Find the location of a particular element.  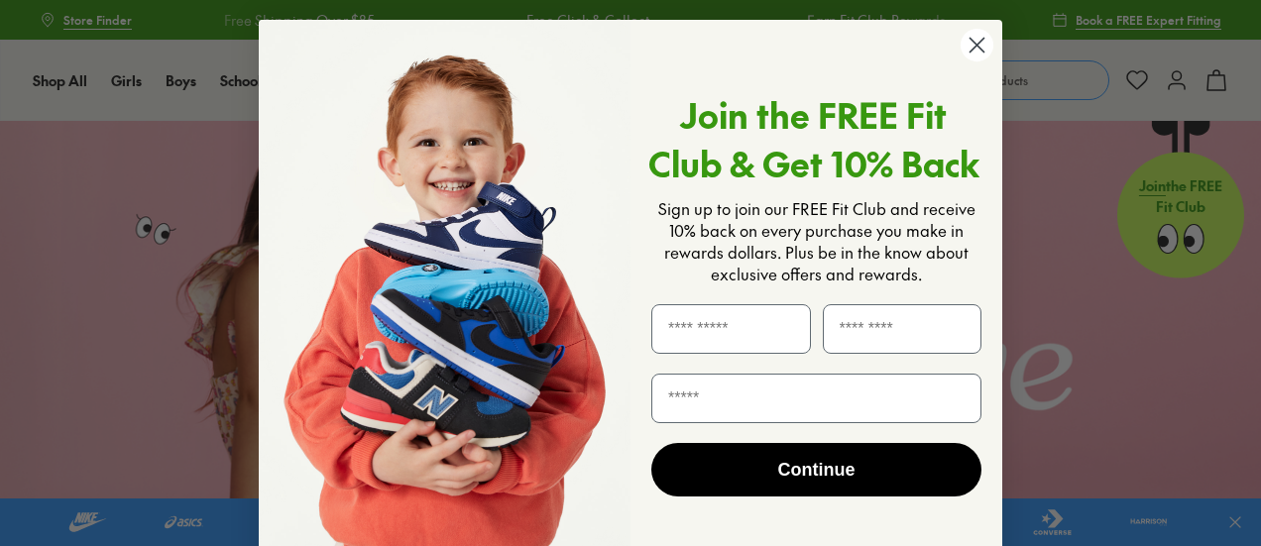

button: Close dialog is located at coordinates (976, 45).